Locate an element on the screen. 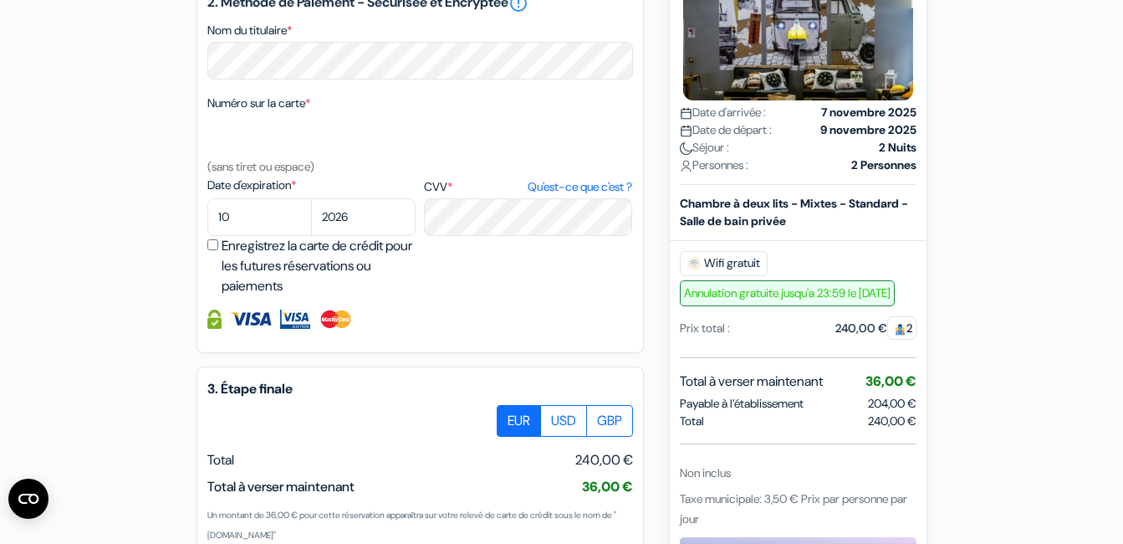 This screenshot has width=1123, height=544. div: Basic radio toggle button group is located at coordinates (565, 421).